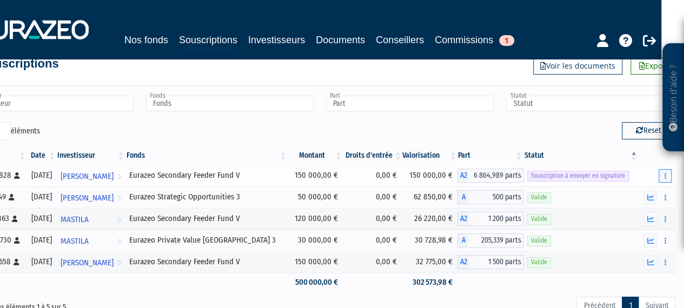  What do you see at coordinates (430, 219) in the screenshot?
I see `td: 26 220,00 €` at bounding box center [430, 219].